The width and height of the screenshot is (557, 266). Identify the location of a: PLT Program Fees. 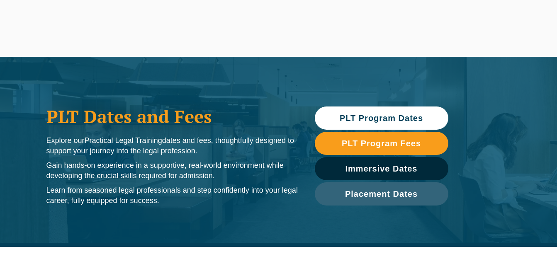
(381, 143).